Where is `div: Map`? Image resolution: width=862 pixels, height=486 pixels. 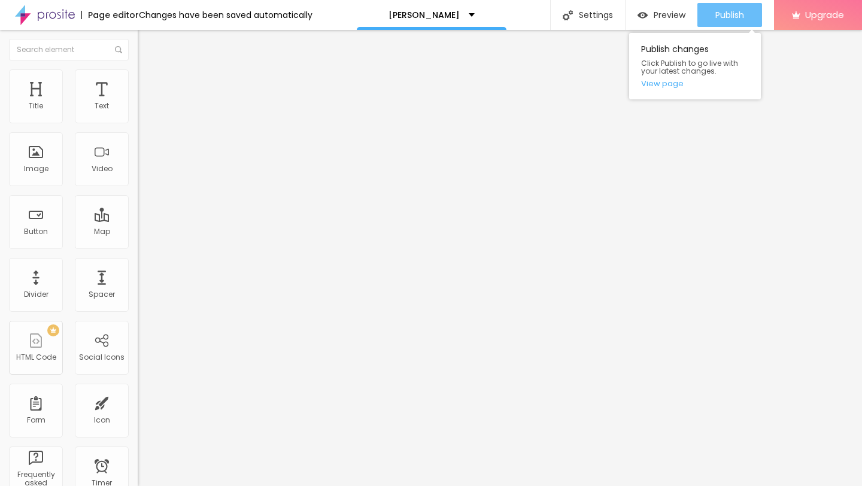 div: Map is located at coordinates (102, 232).